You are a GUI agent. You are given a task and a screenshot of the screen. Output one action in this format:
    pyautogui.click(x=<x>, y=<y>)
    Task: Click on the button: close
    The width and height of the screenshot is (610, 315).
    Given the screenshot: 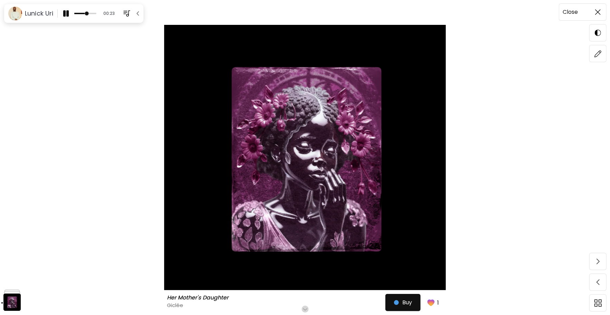 What is the action you would take?
    pyautogui.click(x=138, y=13)
    